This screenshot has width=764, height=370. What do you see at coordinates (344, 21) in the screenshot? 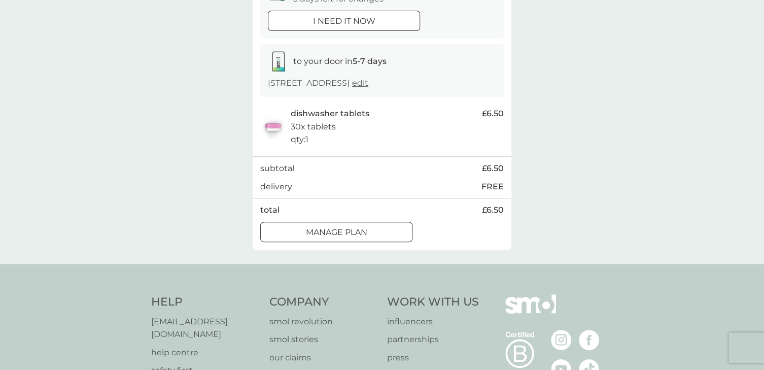
I see `button: i need it now` at bounding box center [344, 21].